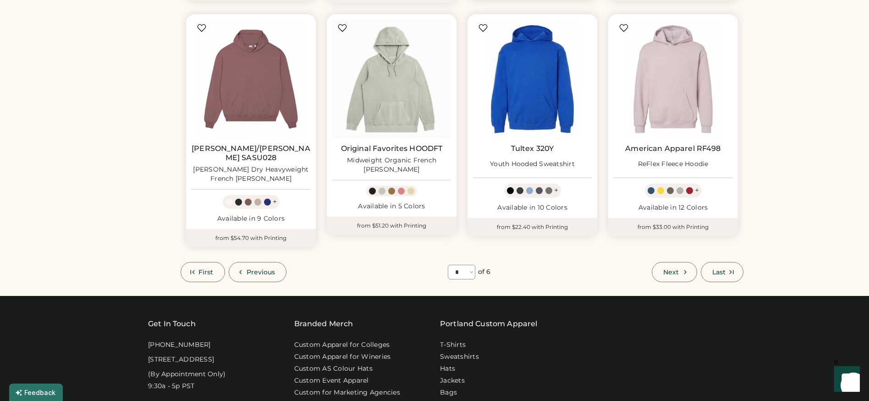 This screenshot has height=401, width=869. I want to click on div: ReFlex Fleece Hoodie, so click(674, 164).